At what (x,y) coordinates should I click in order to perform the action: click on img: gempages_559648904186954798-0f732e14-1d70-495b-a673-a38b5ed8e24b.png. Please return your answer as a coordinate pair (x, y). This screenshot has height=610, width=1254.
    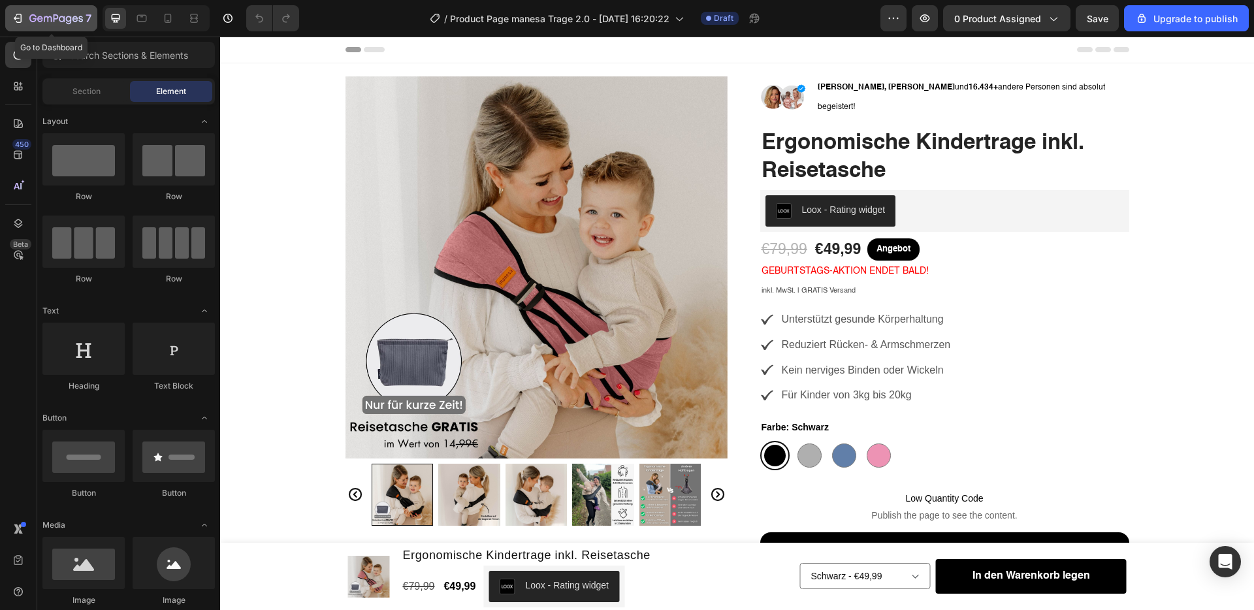
    Looking at the image, I should click on (563, 60).